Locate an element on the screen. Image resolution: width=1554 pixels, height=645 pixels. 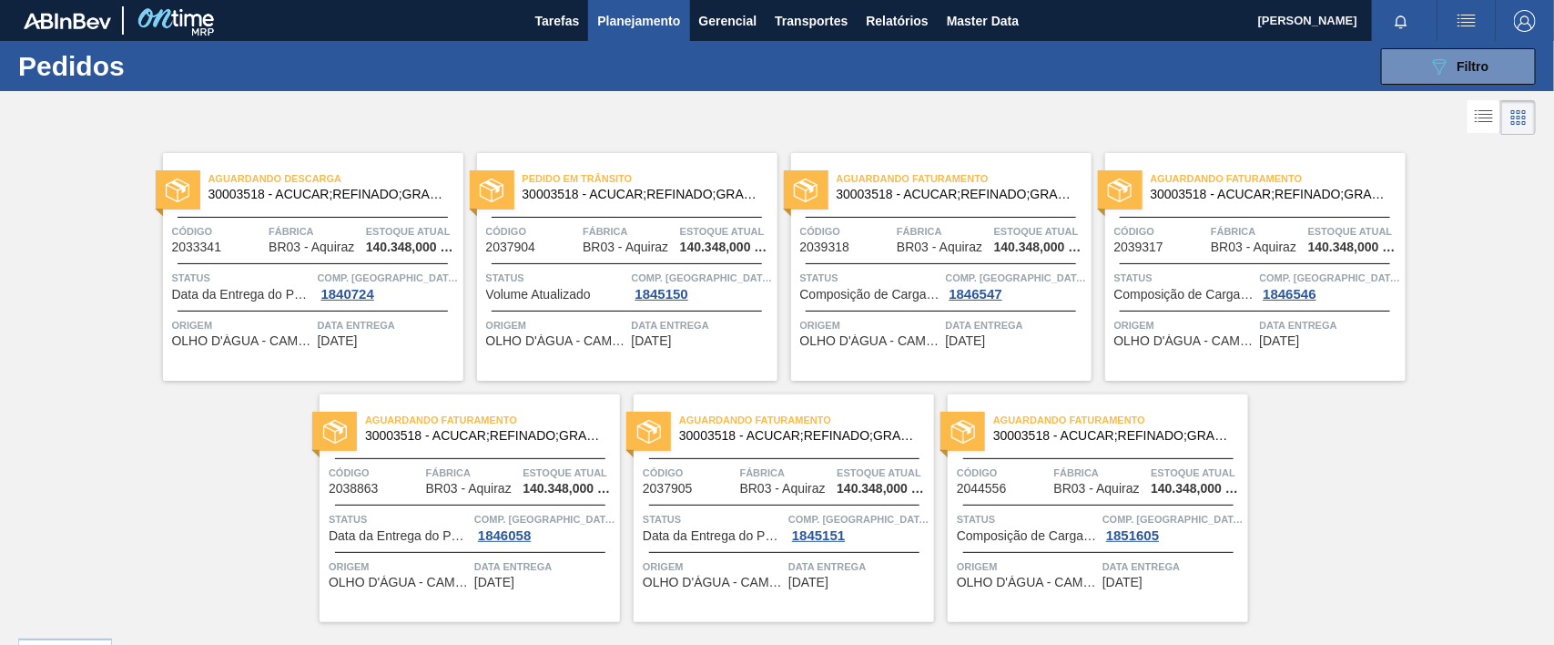
button: Notificações is located at coordinates (1401, 21).